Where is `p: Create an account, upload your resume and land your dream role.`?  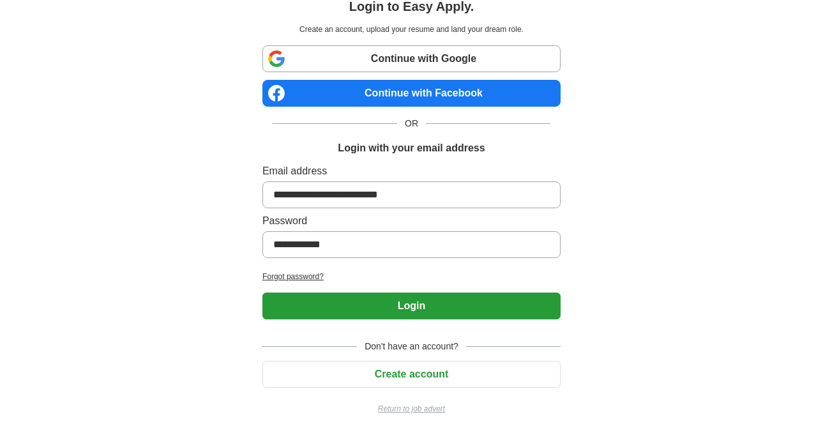 p: Create an account, upload your resume and land your dream role. is located at coordinates (411, 29).